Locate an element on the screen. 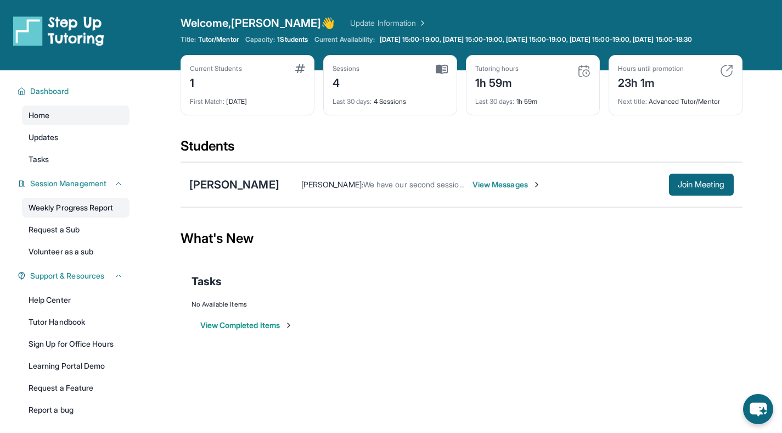 The image size is (782, 433). button: Support & Resources is located at coordinates (74, 276).